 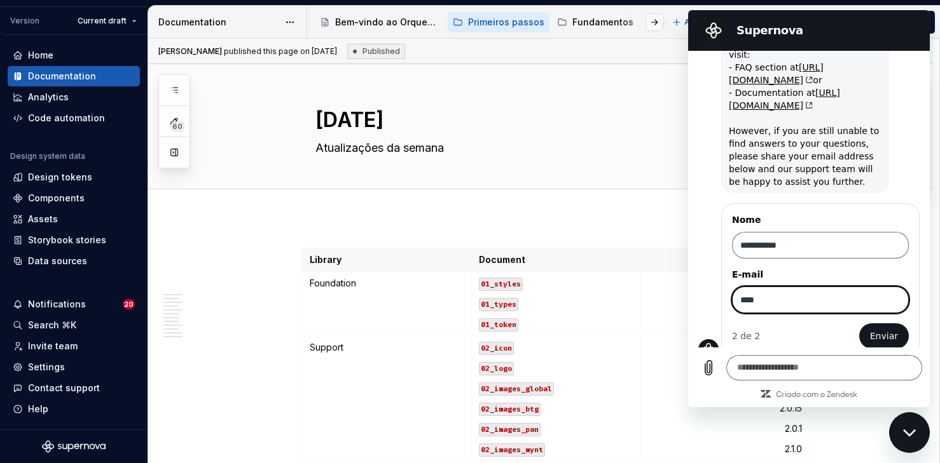 What do you see at coordinates (509, 409) in the screenshot?
I see `code: 02_images_btg` at bounding box center [509, 409].